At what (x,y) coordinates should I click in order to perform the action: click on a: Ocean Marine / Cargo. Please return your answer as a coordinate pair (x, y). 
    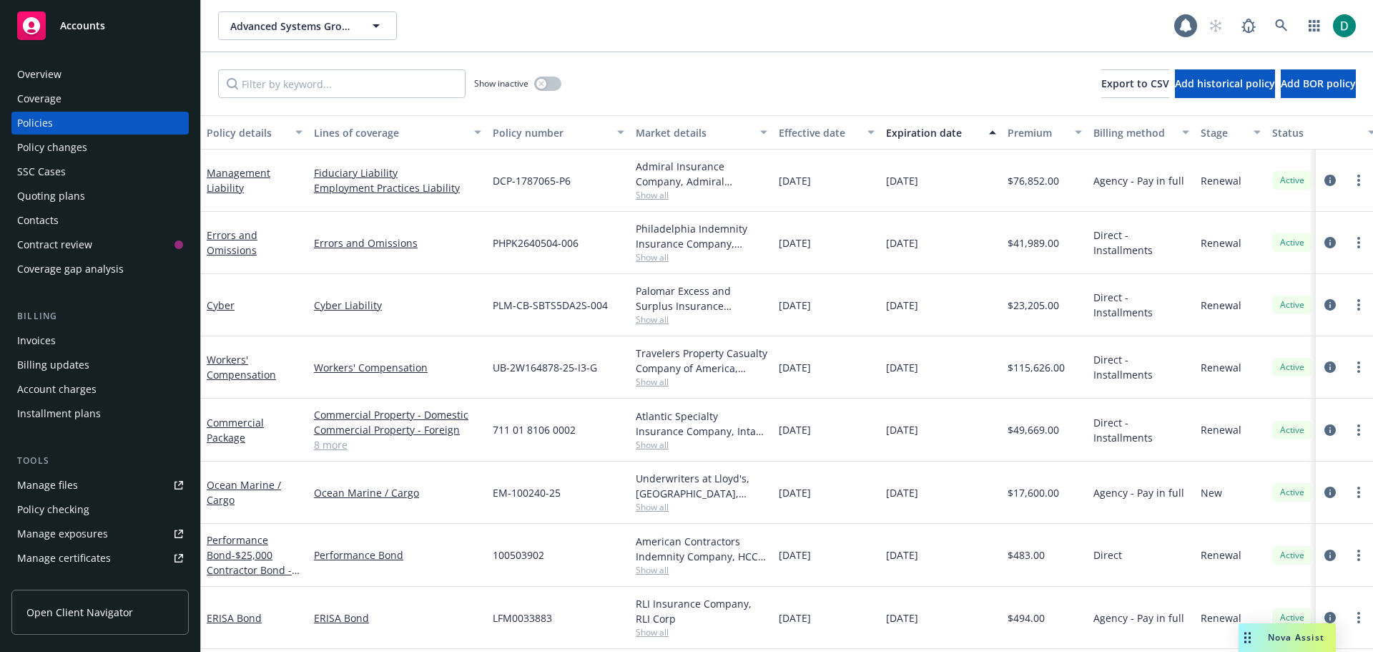
    Looking at the image, I should click on (244, 492).